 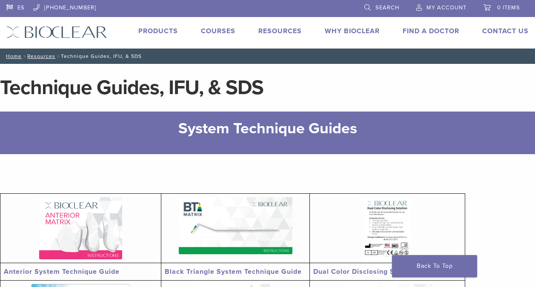 What do you see at coordinates (431, 31) in the screenshot?
I see `a: Find A Doctor` at bounding box center [431, 31].